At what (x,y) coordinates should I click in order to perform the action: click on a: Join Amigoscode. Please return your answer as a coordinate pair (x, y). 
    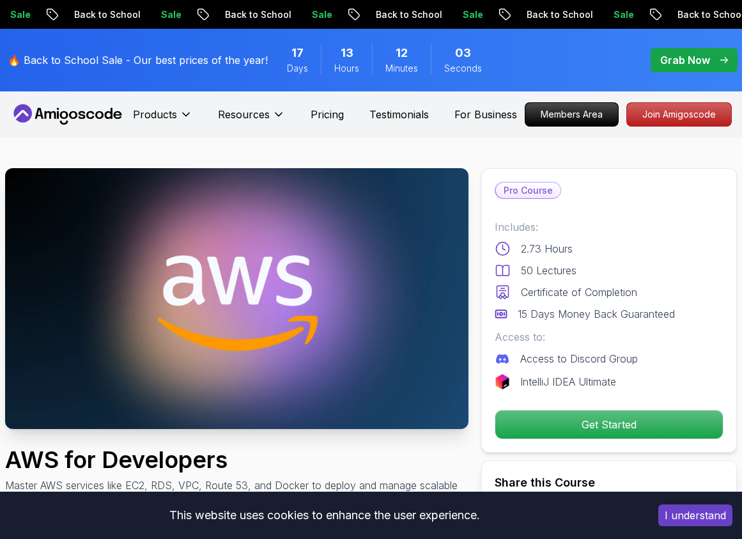
    Looking at the image, I should click on (679, 114).